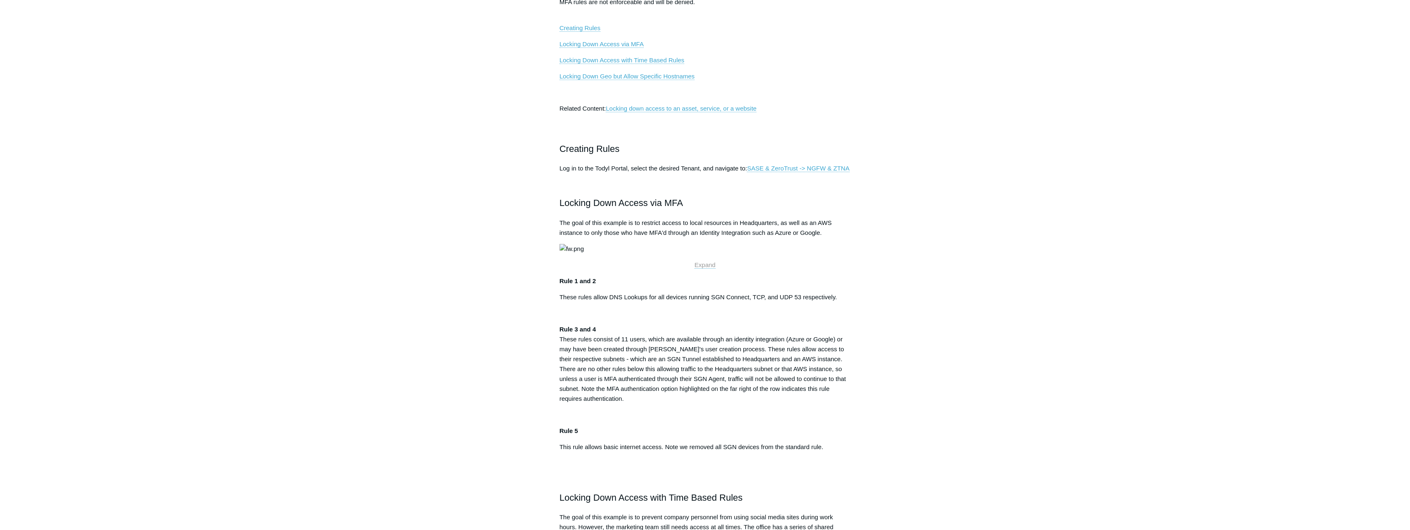 This screenshot has height=530, width=1410. Describe the element at coordinates (705, 364) in the screenshot. I see `p: These rules consist of 11 users, which are available through an identity integration (Azure or Go...` at that location.